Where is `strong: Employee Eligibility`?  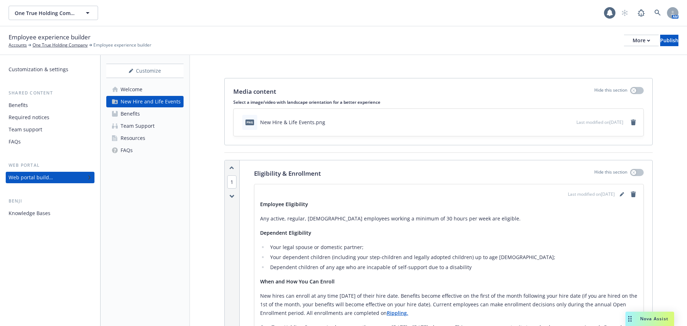
strong: Employee Eligibility is located at coordinates (284, 204).